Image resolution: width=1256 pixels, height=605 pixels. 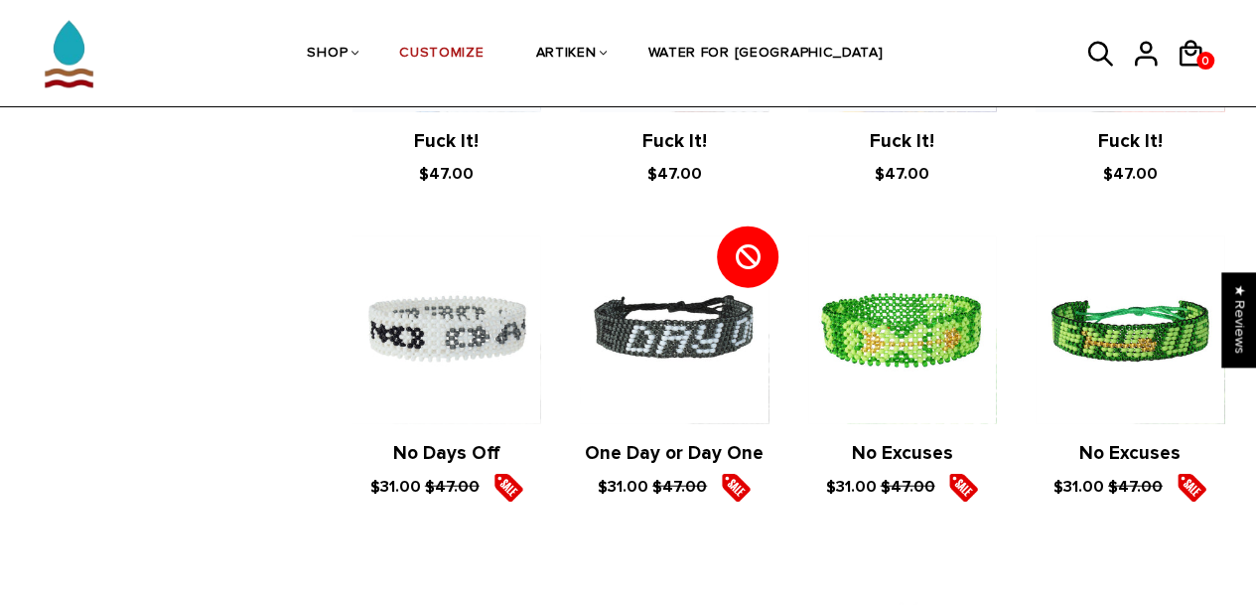 I want to click on a: One Day or Day One, so click(x=674, y=453).